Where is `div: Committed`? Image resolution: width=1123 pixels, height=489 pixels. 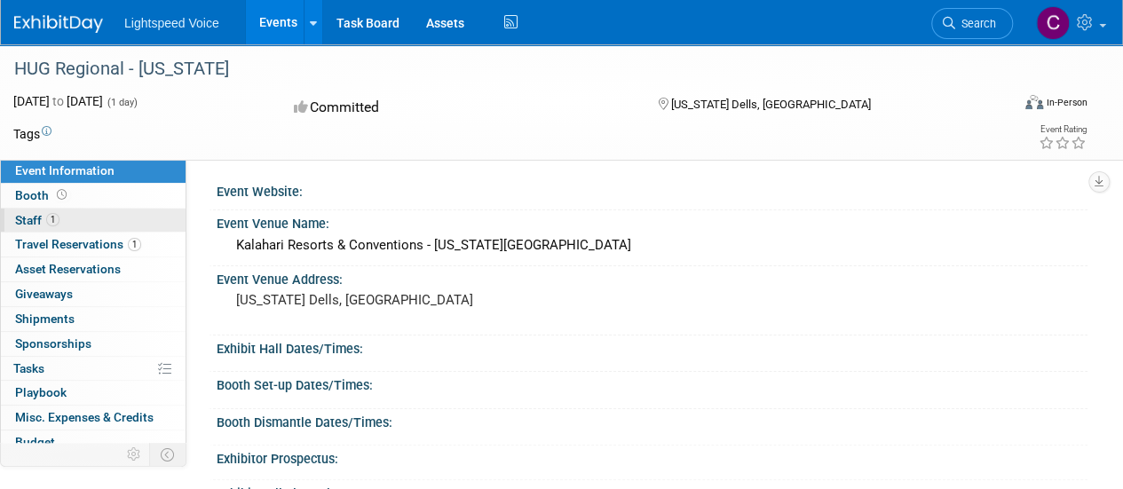 div: Committed is located at coordinates (458, 107).